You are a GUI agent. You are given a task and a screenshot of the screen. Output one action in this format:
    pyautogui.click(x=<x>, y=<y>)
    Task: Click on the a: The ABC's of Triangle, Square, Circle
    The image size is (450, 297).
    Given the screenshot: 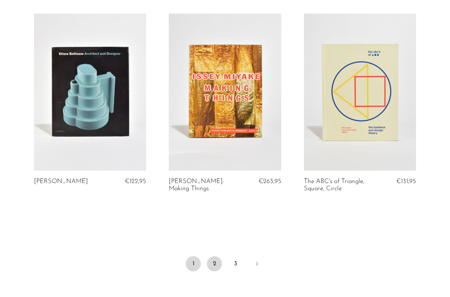 What is the action you would take?
    pyautogui.click(x=341, y=185)
    